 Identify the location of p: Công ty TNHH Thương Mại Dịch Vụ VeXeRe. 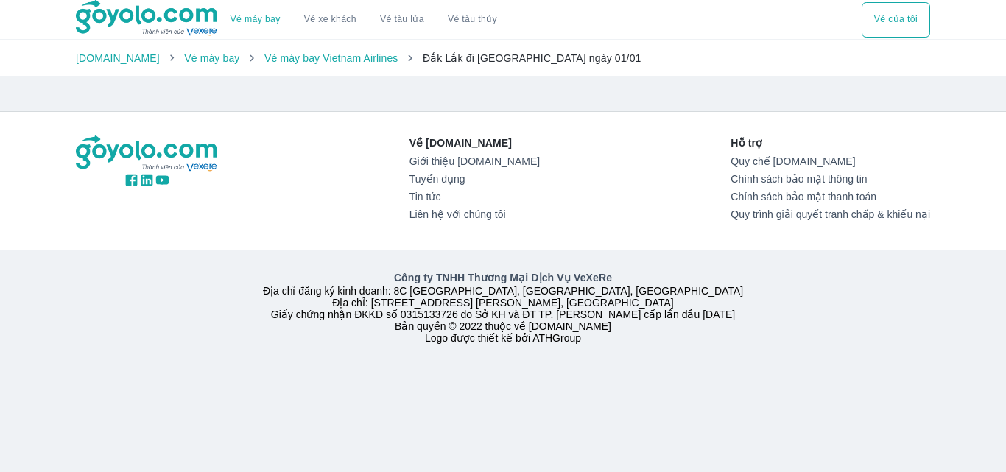
(503, 278).